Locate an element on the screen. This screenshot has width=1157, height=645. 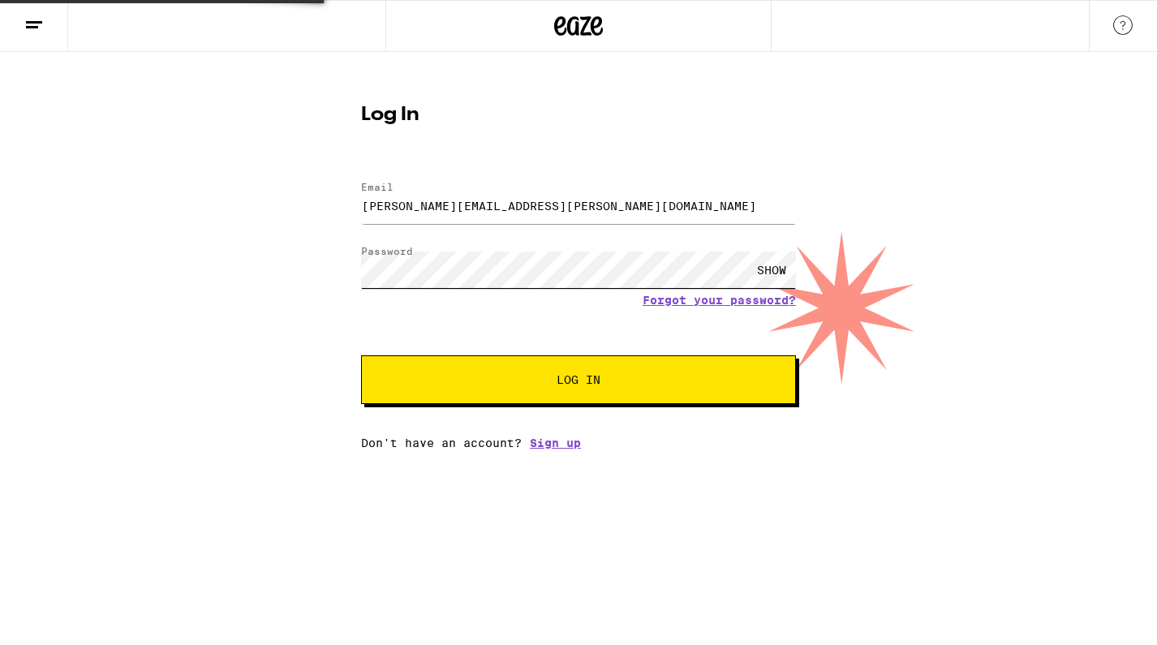
a: Sign up is located at coordinates (555, 443).